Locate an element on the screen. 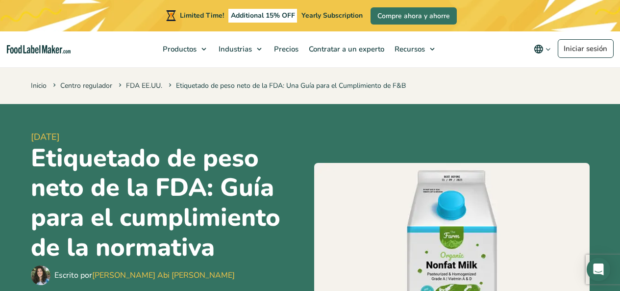 This screenshot has height=291, width=620. a: Compre ahora y ahorre is located at coordinates (413, 16).